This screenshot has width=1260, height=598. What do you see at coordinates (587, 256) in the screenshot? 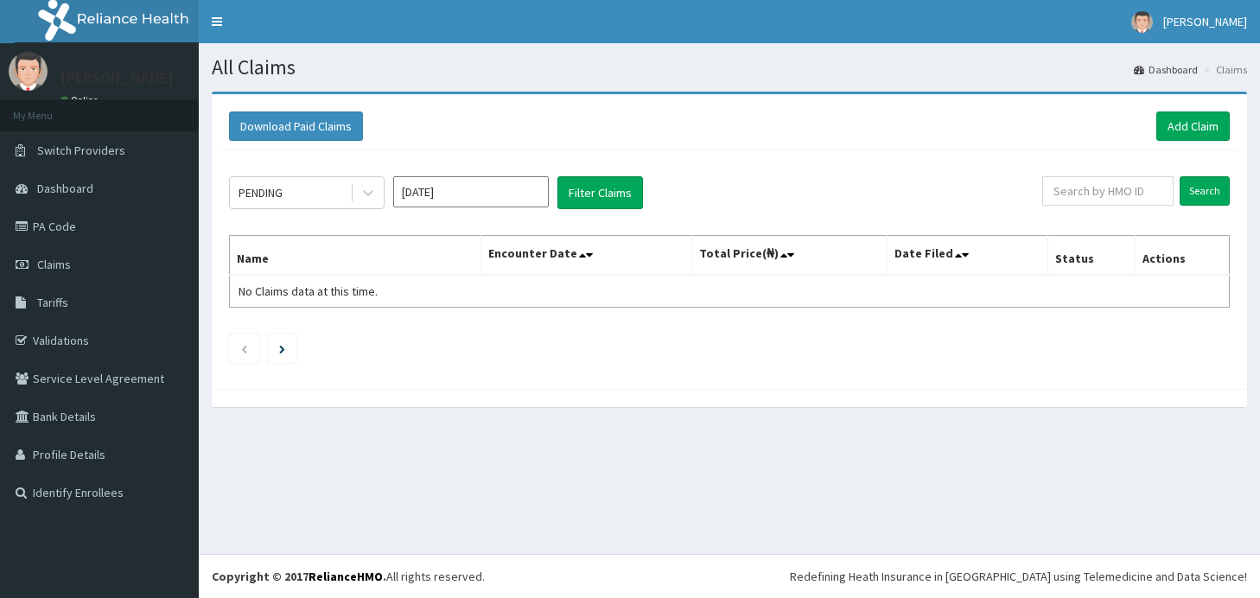
I see `th: Encounter Date` at bounding box center [587, 256].